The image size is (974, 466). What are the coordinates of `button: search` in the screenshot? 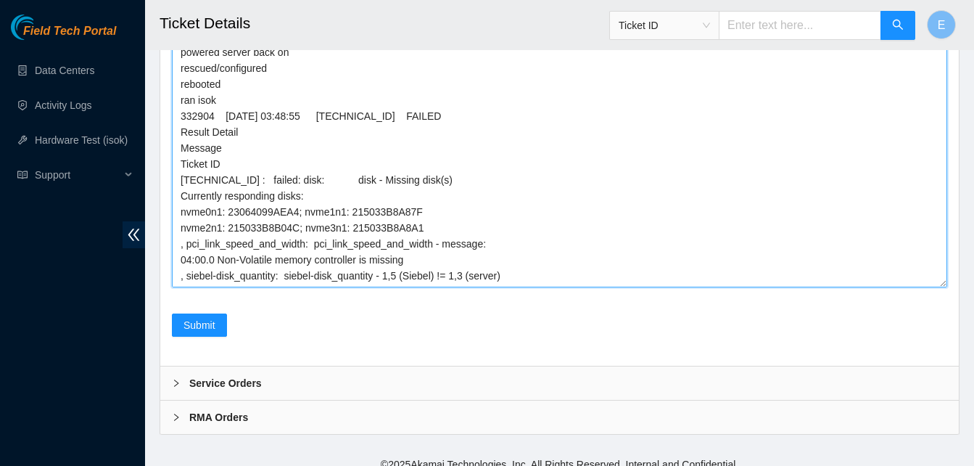 It's located at (898, 25).